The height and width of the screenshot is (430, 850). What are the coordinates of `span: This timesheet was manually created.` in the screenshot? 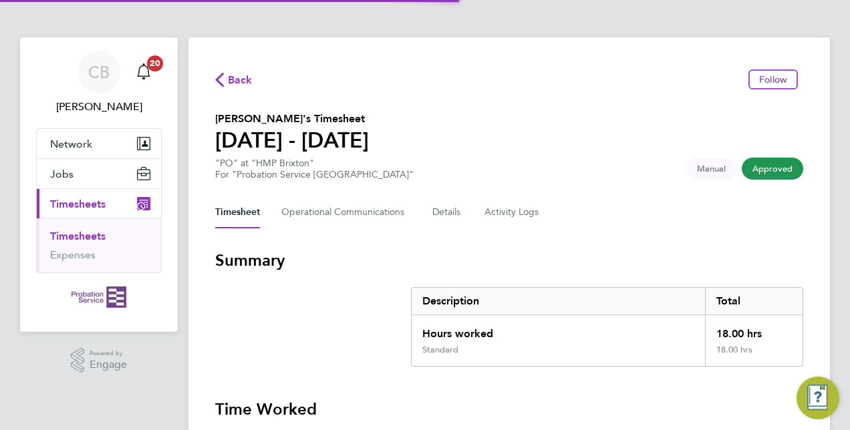 It's located at (711, 168).